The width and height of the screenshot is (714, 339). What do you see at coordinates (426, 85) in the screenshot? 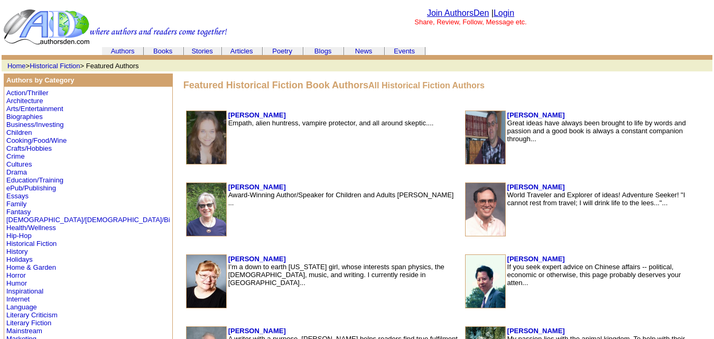
I see `font: All Historical Fiction Authors` at bounding box center [426, 85].